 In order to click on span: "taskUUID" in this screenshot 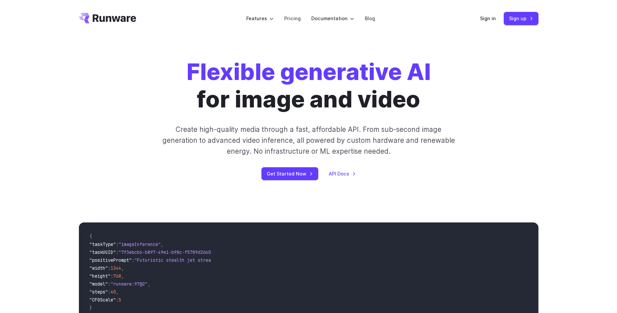, I will do `click(103, 252)`.